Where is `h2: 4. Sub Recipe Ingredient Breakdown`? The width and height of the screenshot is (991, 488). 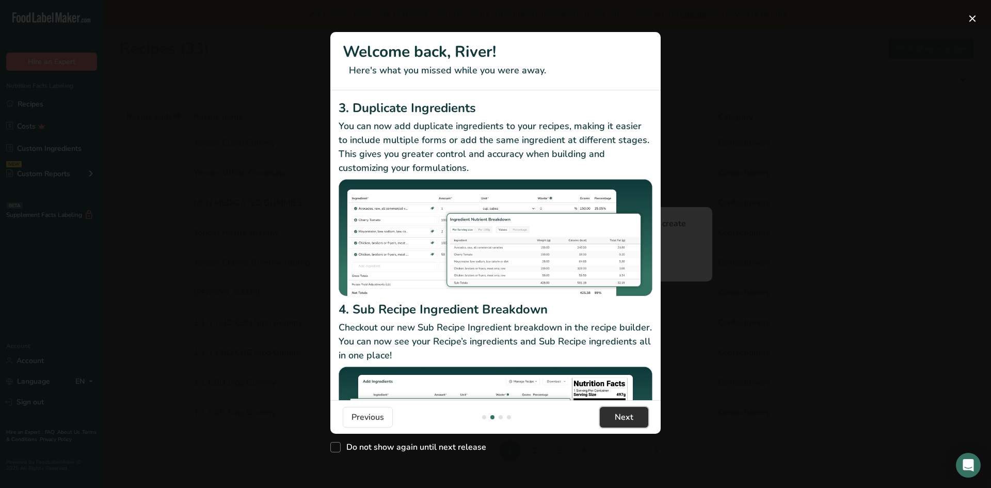
h2: 4. Sub Recipe Ingredient Breakdown is located at coordinates (496, 309).